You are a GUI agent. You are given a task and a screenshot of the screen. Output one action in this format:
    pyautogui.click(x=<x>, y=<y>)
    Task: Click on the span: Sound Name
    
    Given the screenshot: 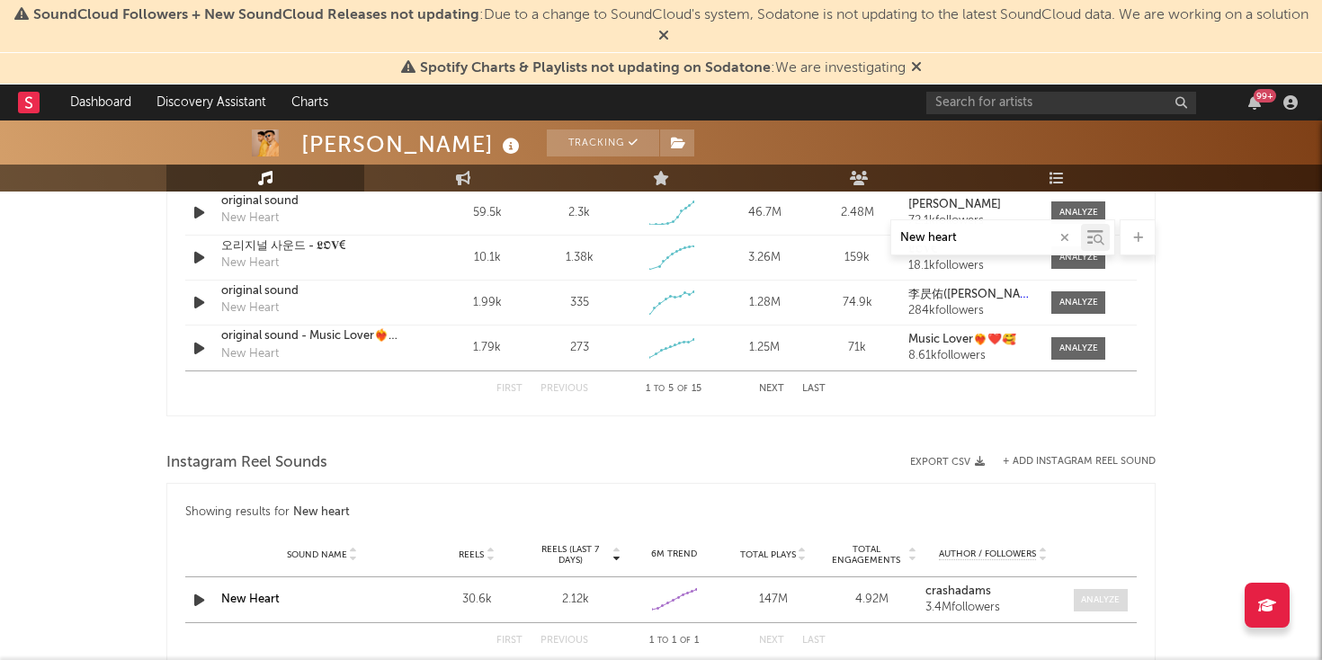 What is the action you would take?
    pyautogui.click(x=317, y=555)
    